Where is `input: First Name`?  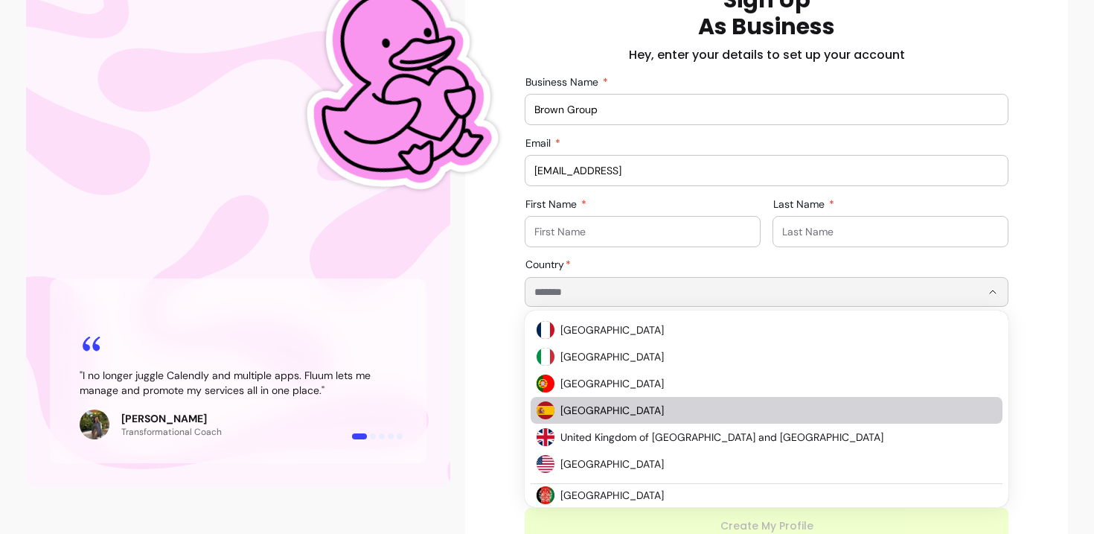 input: First Name is located at coordinates (642, 231).